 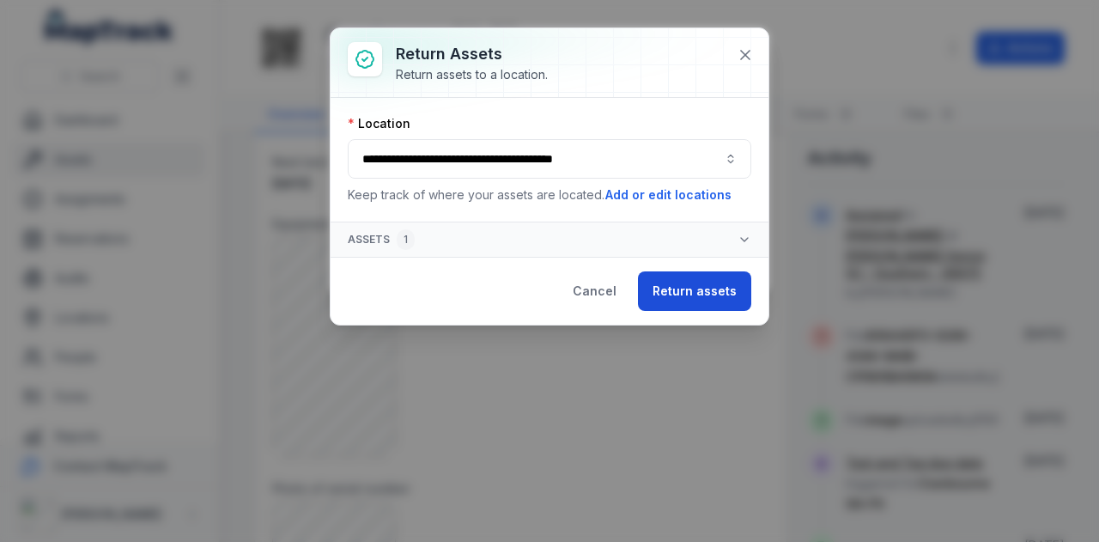 What do you see at coordinates (471, 75) in the screenshot?
I see `div: Return assets to a location.` at bounding box center [471, 75].